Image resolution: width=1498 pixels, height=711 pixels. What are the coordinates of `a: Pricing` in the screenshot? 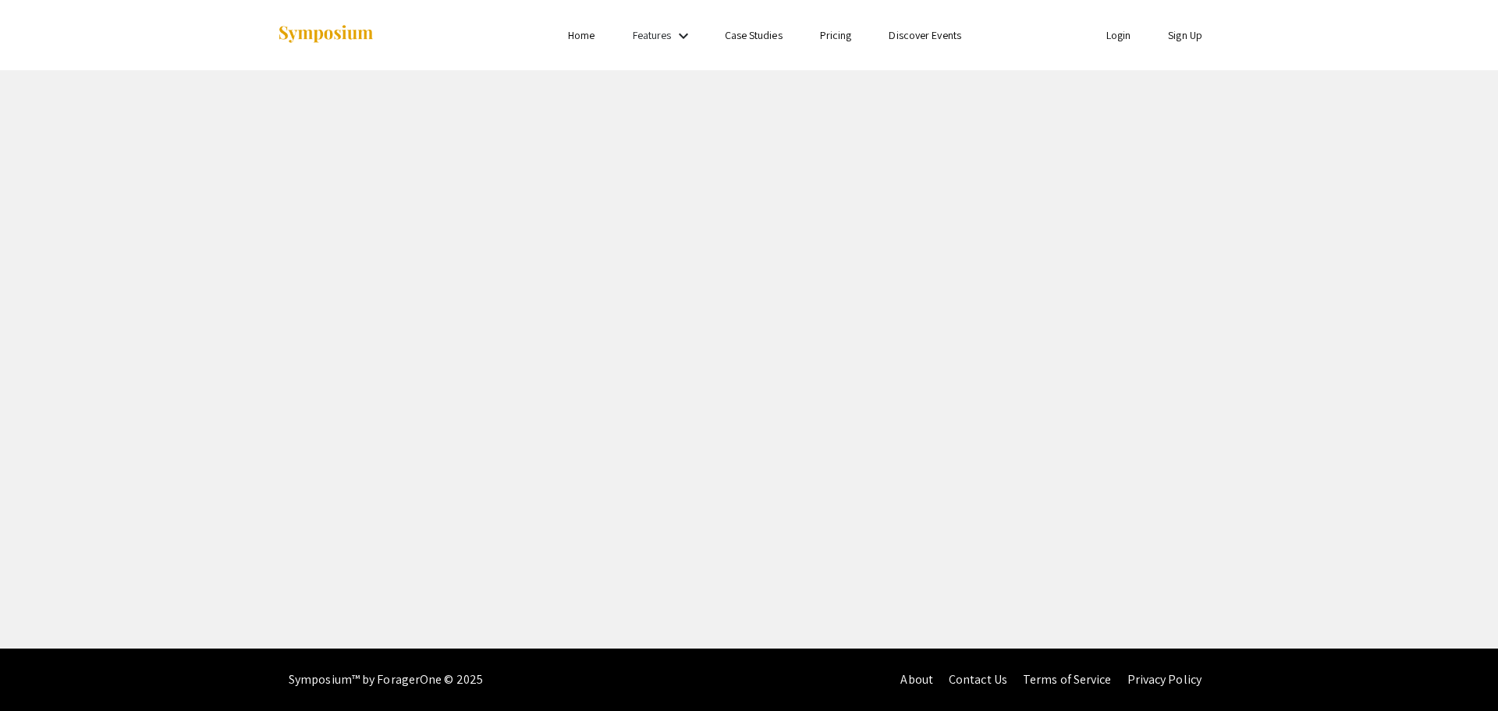 It's located at (836, 35).